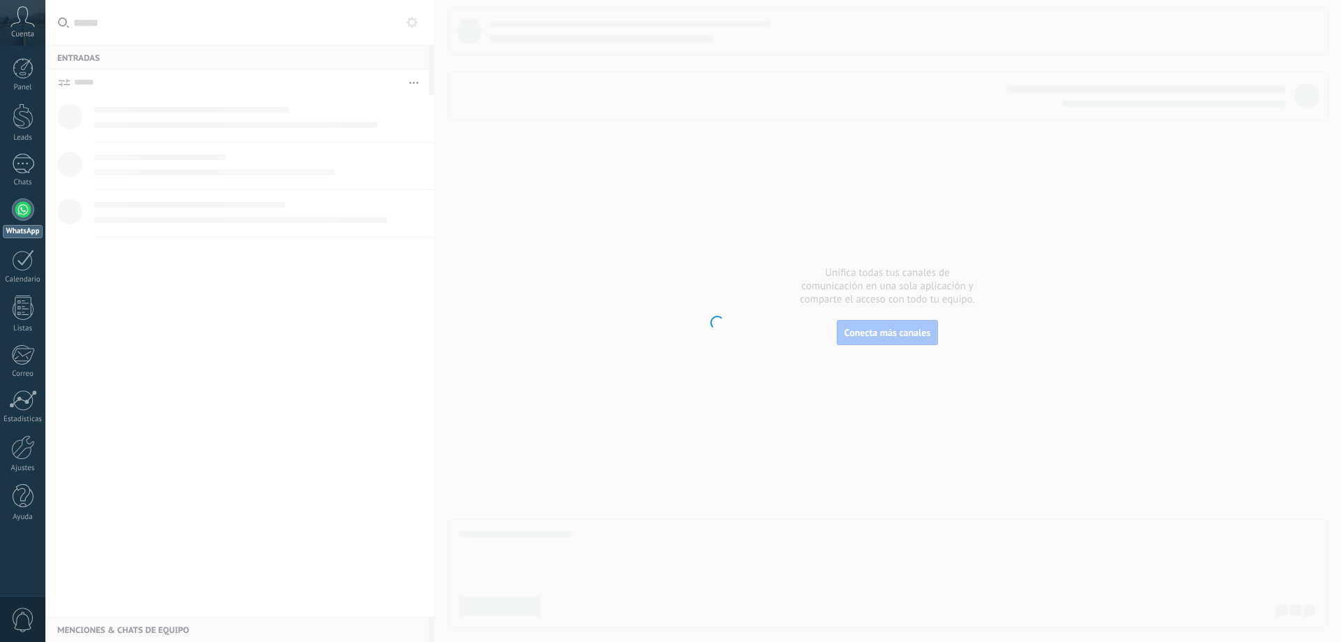 The width and height of the screenshot is (1341, 642). What do you see at coordinates (23, 374) in the screenshot?
I see `div: Correo` at bounding box center [23, 374].